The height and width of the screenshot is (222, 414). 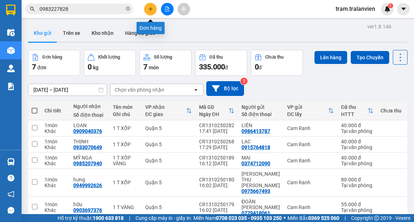 What do you see at coordinates (226, 68) in the screenshot?
I see `span: đ` at bounding box center [226, 68].